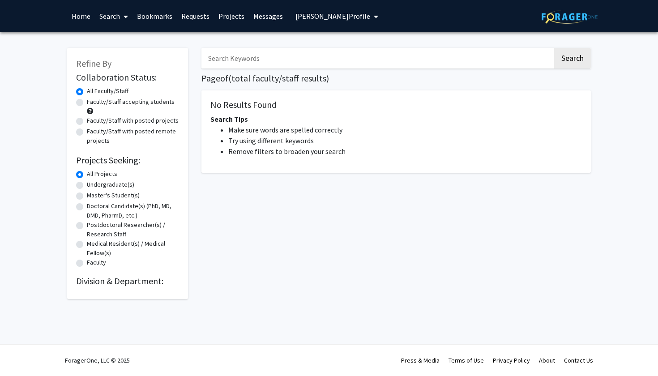  Describe the element at coordinates (128, 281) in the screenshot. I see `h2: Division & Department:` at that location.